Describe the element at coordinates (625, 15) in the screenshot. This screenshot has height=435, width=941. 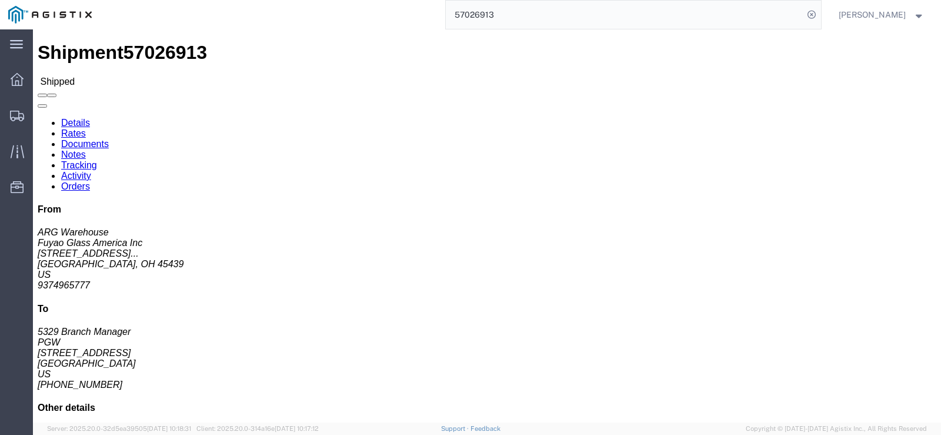
I see `input: Search for shipment number, reference number` at that location.